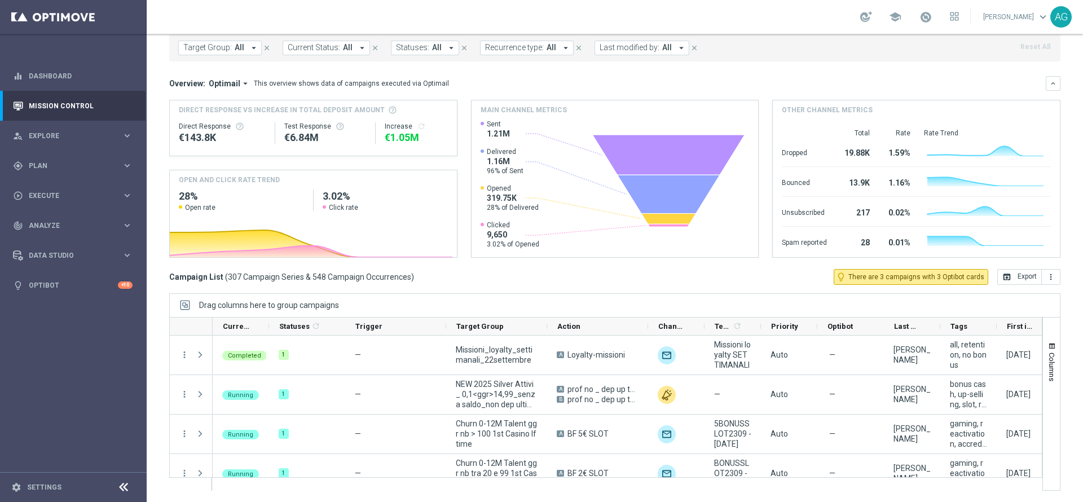  What do you see at coordinates (805, 212) in the screenshot?
I see `div: Unsubscribed` at bounding box center [805, 212].